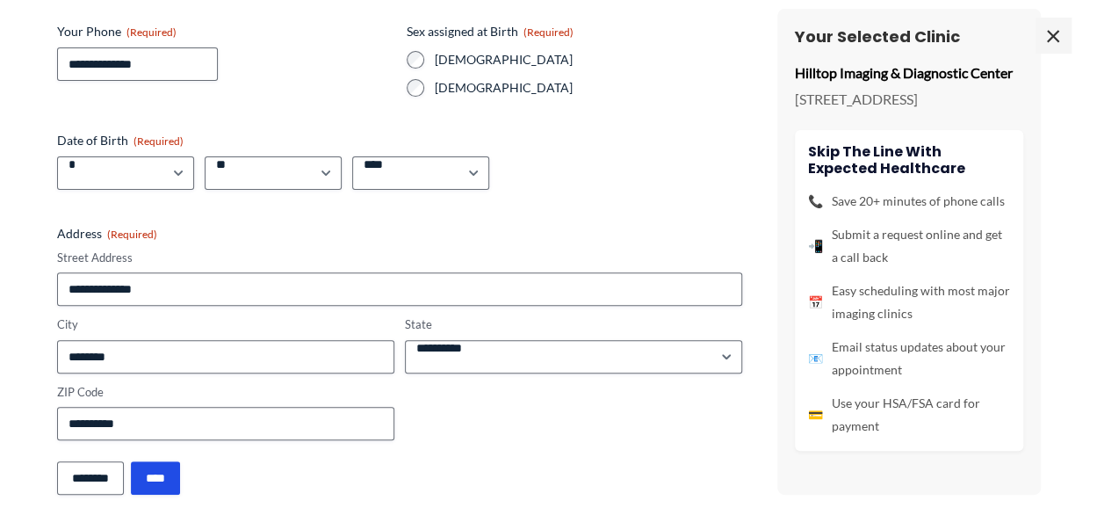 Image resolution: width=1097 pixels, height=515 pixels. Describe the element at coordinates (226, 392) in the screenshot. I see `label: ZIP Code` at that location.